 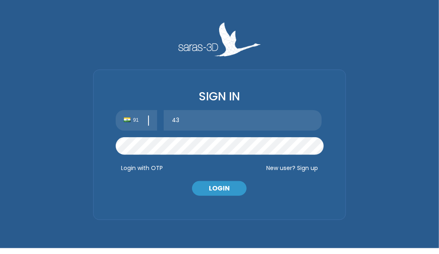 What do you see at coordinates (142, 174) in the screenshot?
I see `button: Login with OTP` at bounding box center [142, 174].